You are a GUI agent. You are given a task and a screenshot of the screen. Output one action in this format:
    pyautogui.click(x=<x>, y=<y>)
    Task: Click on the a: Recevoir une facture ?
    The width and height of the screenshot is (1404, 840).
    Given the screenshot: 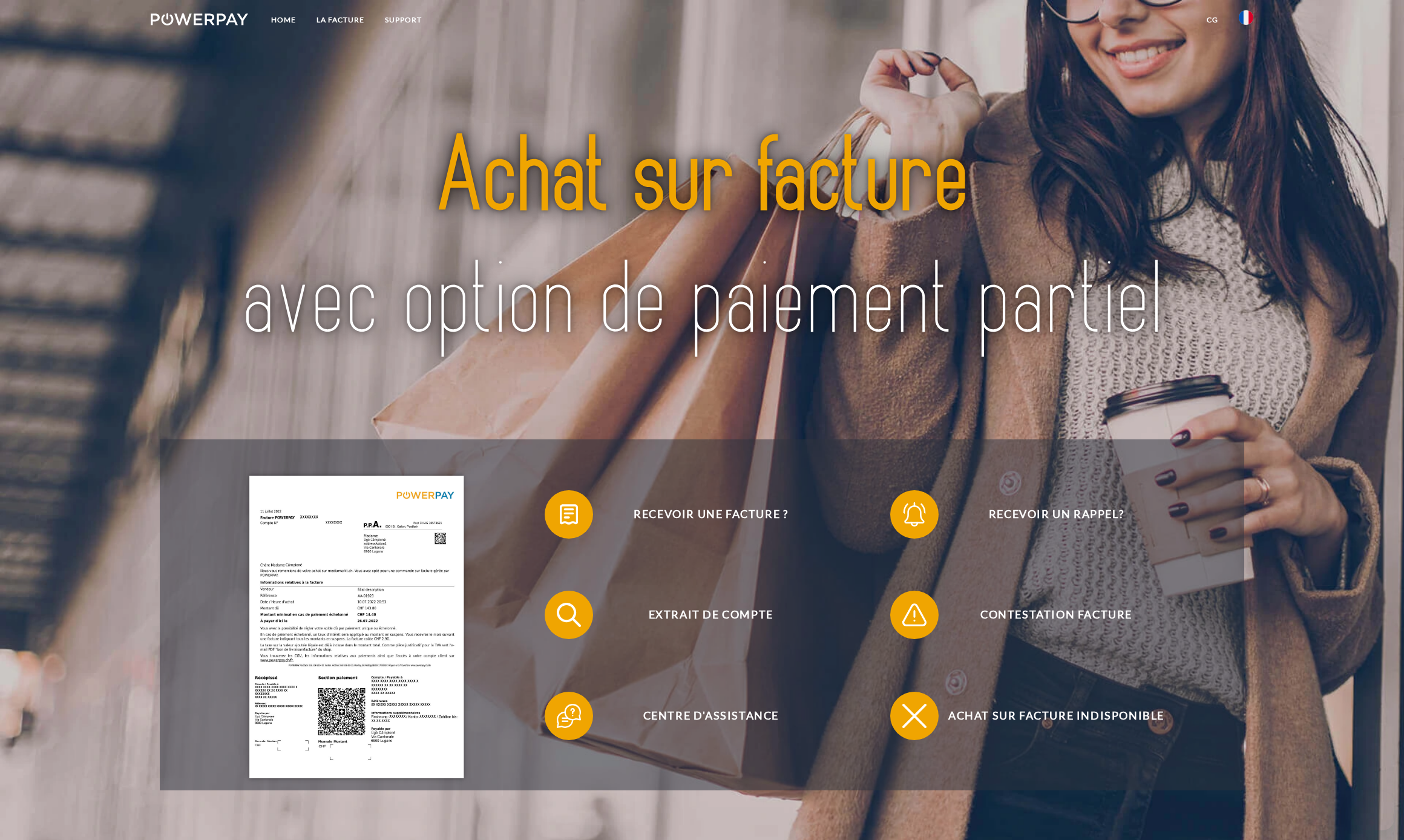 What is the action you would take?
    pyautogui.click(x=702, y=515)
    